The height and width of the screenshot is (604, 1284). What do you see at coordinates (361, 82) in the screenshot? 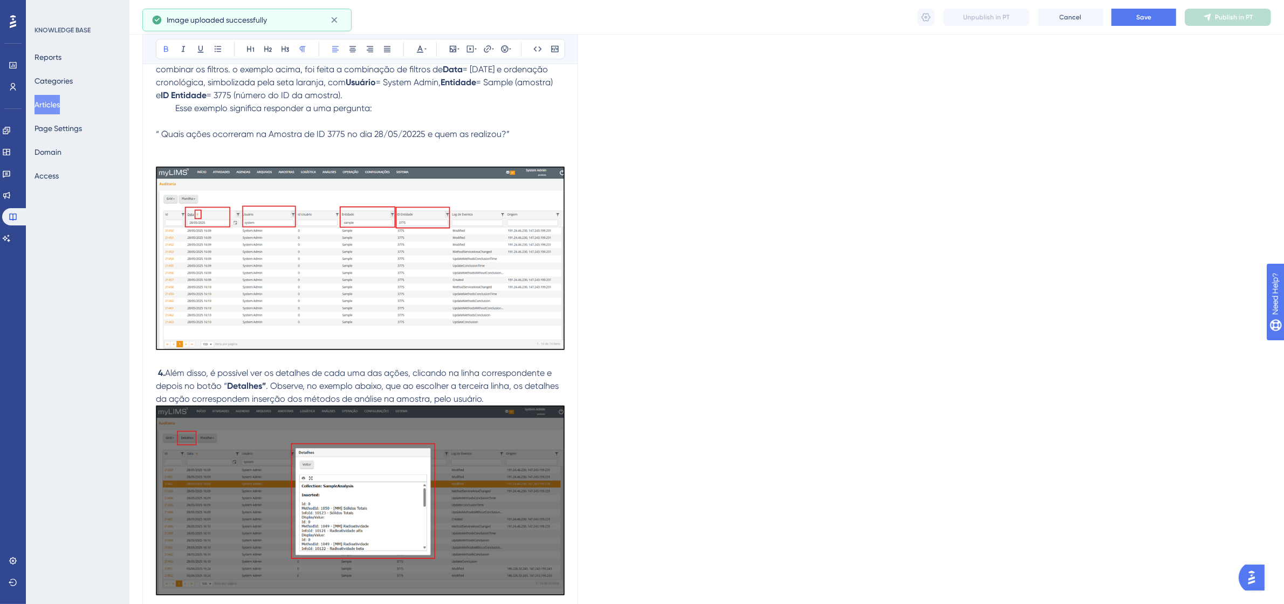
I see `strong: Usuário` at bounding box center [361, 82].